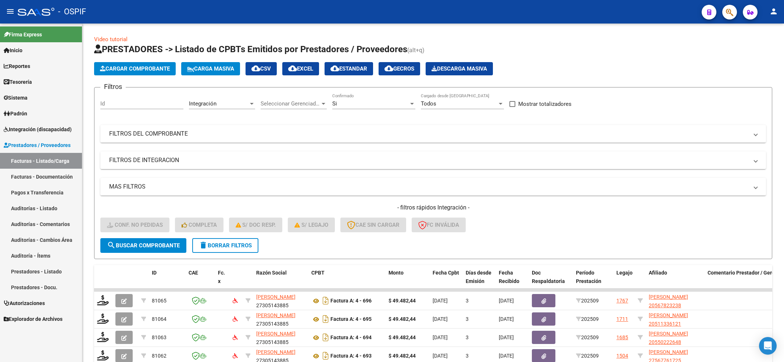  Describe the element at coordinates (622, 319) in the screenshot. I see `div: 1711` at that location.